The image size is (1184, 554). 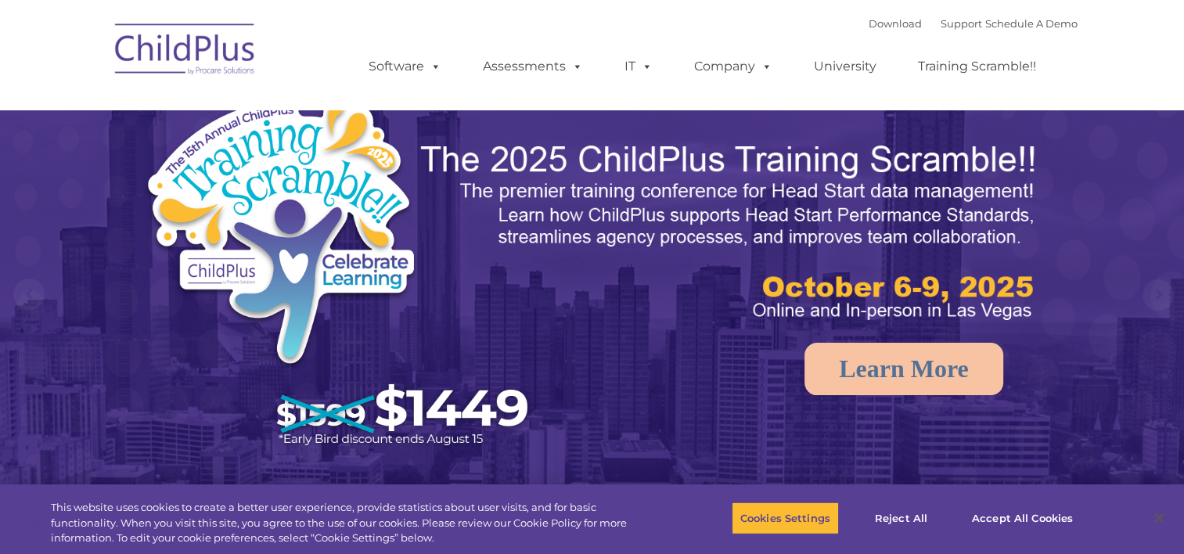 What do you see at coordinates (785, 518) in the screenshot?
I see `button: Cookies Settings` at bounding box center [785, 518].